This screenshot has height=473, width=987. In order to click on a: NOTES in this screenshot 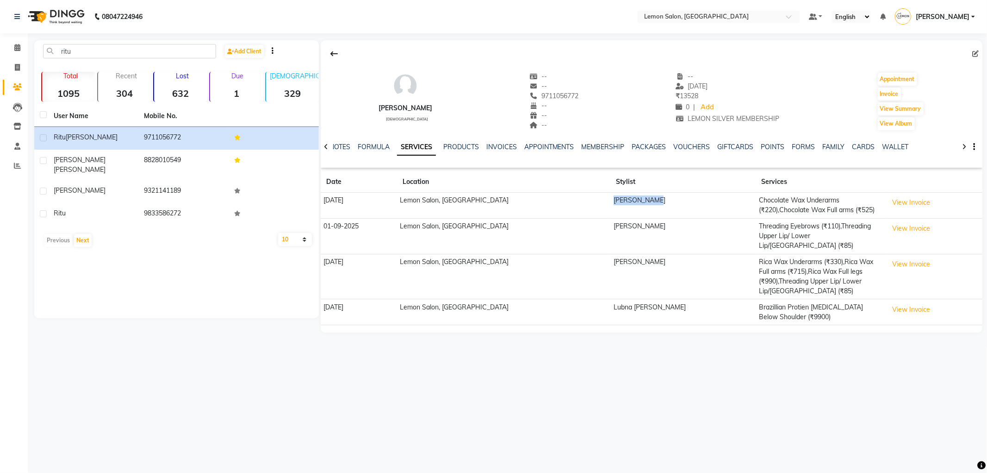, I will do `click(340, 147)`.